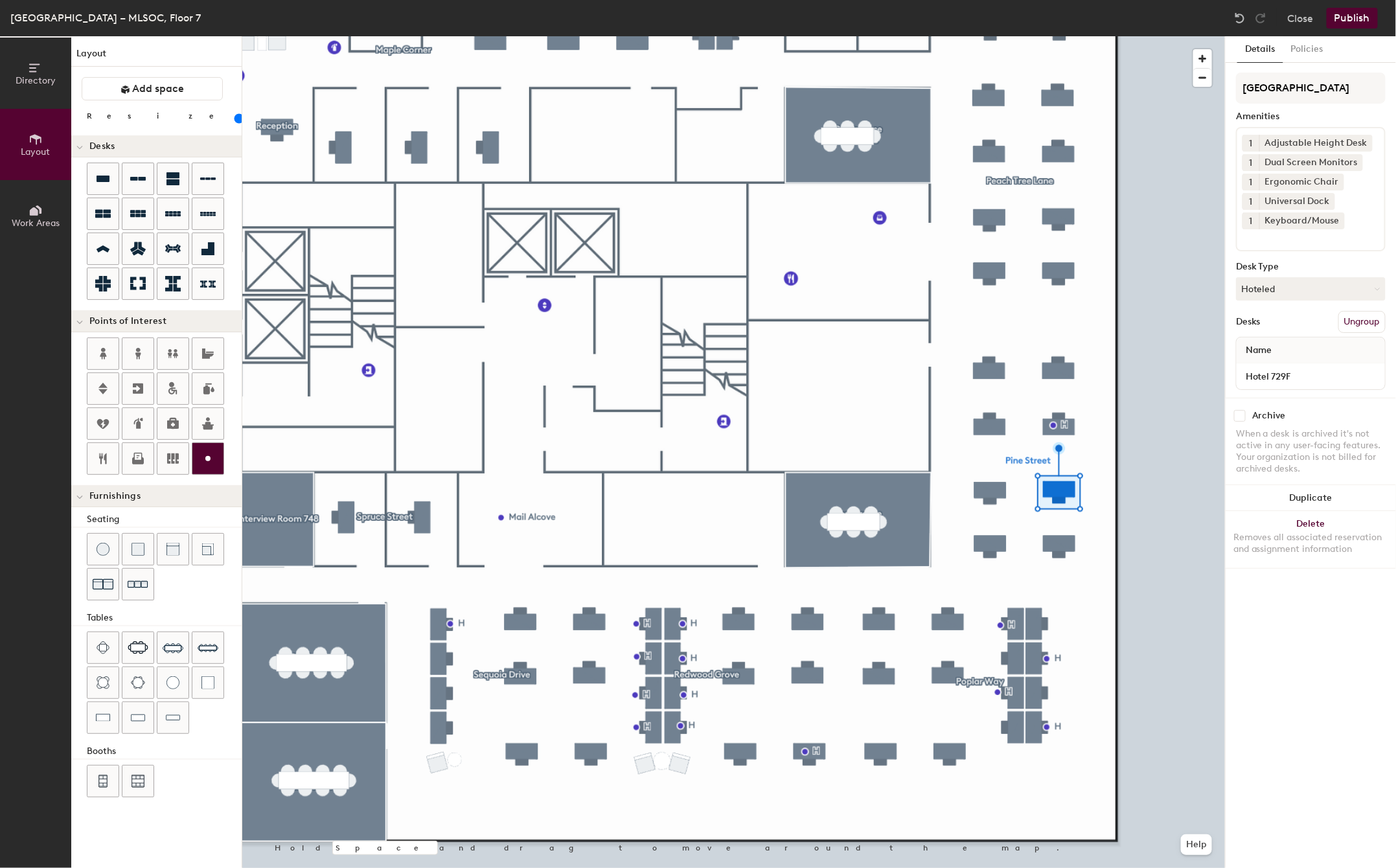 This screenshot has height=868, width=1396. I want to click on img: Table (1x3), so click(138, 718).